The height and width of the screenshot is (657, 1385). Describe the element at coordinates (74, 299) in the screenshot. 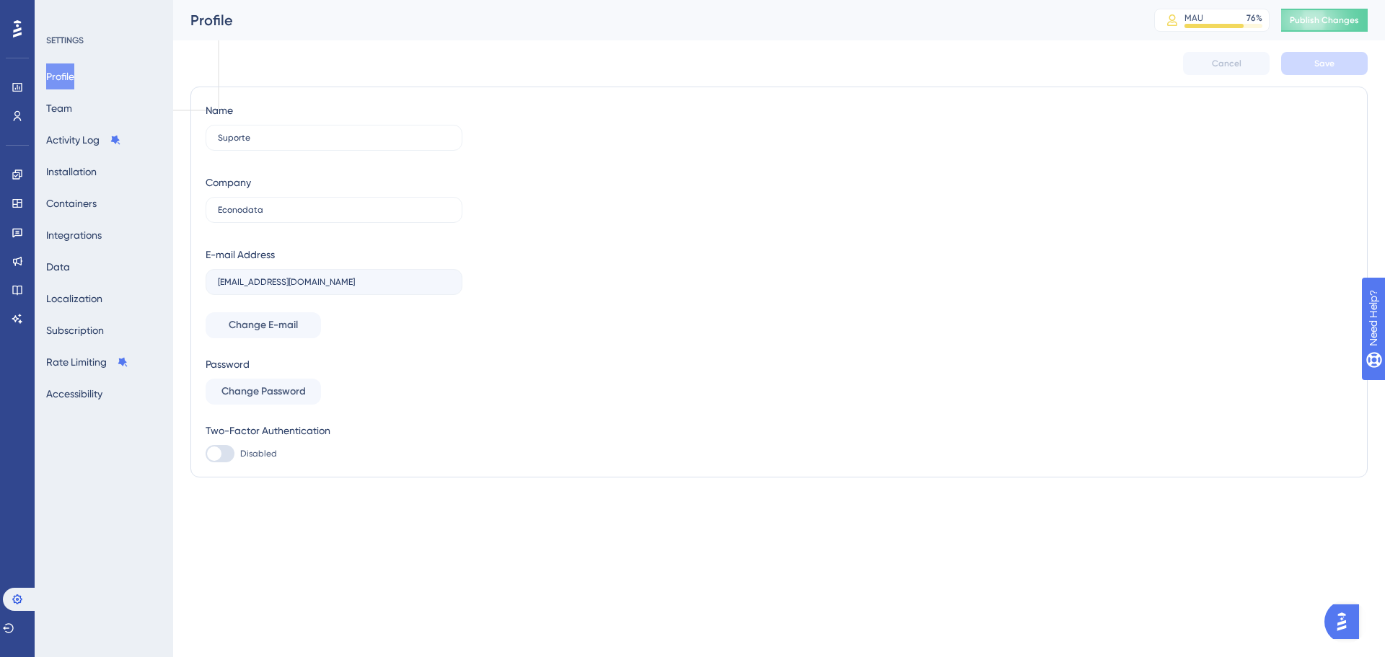

I see `button: Localization` at that location.